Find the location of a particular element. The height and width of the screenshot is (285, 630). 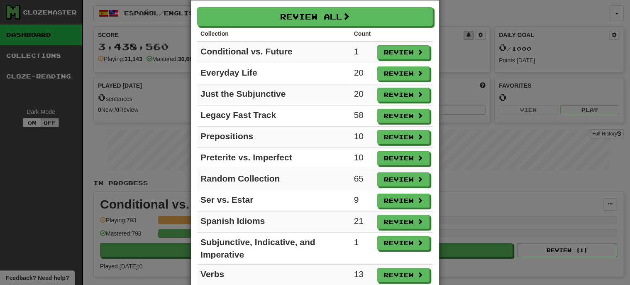

td: 58 is located at coordinates (362, 116).